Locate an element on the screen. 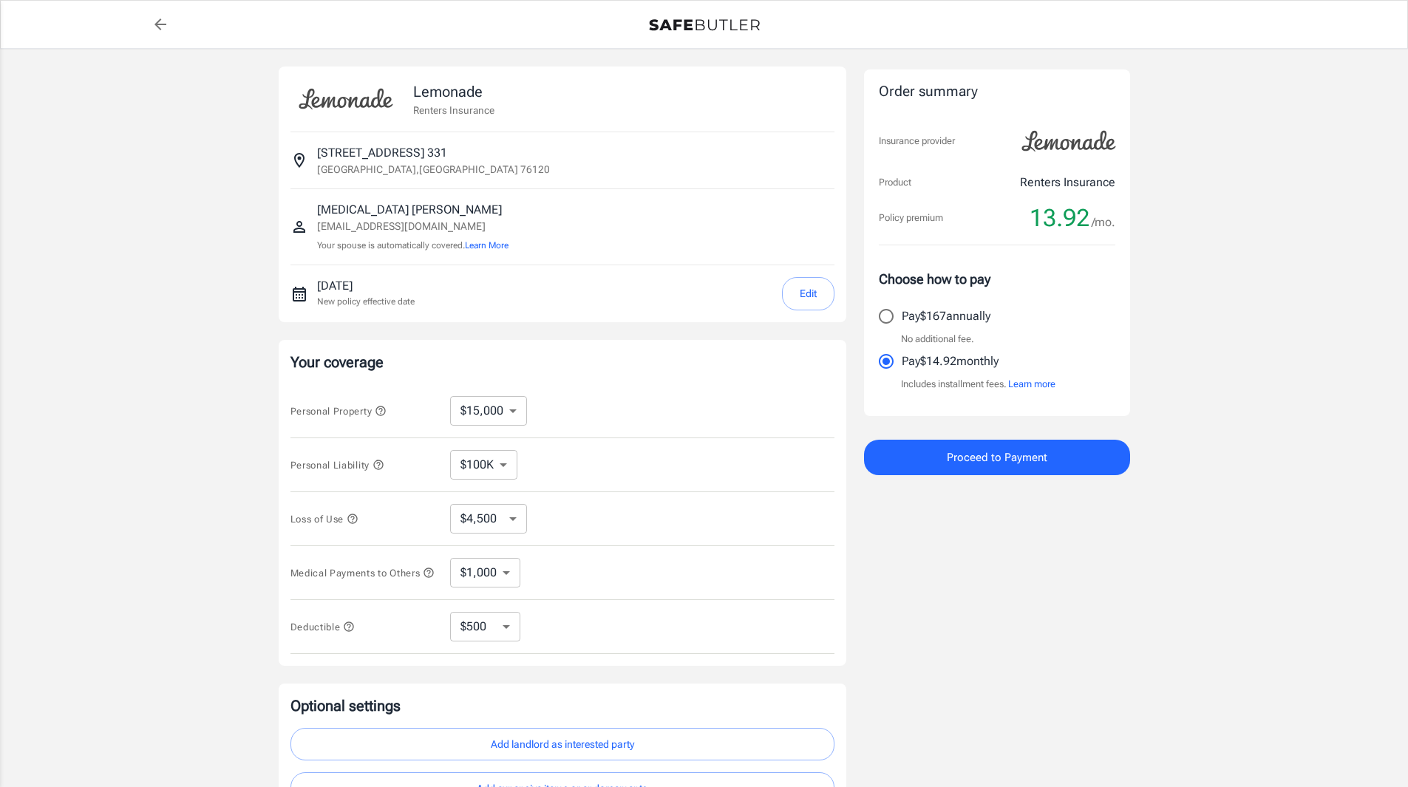  p: Pay $14.92 monthly is located at coordinates (950, 361).